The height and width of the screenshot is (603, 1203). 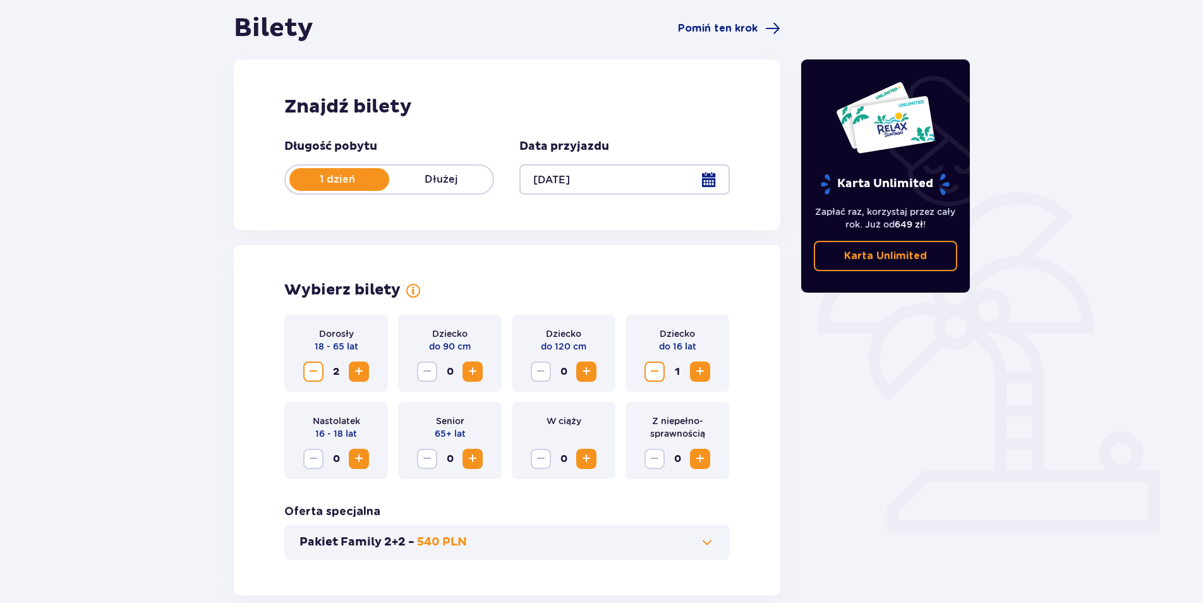 What do you see at coordinates (507, 542) in the screenshot?
I see `button: Pakiet Family 2+2 -540 PLN` at bounding box center [507, 542].